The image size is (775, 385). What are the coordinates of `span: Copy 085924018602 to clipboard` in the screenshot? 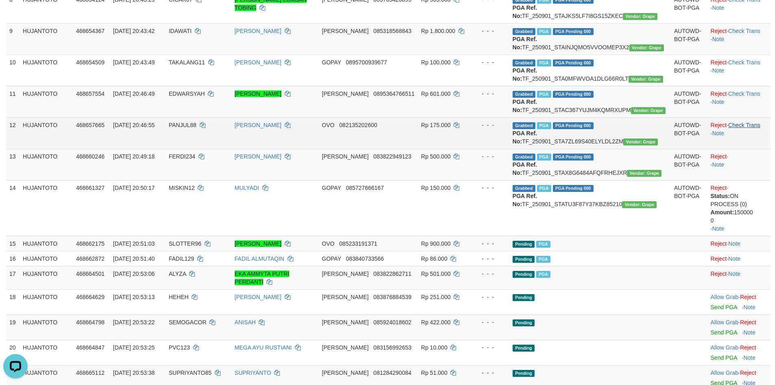 It's located at (392, 322).